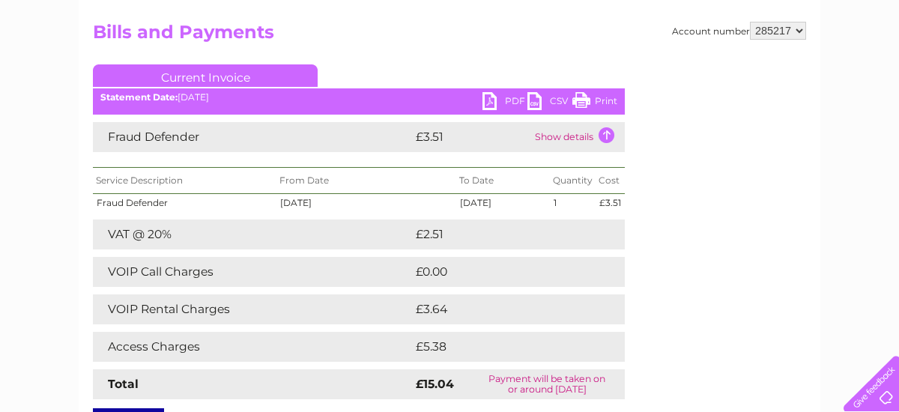  I want to click on td: £0.00, so click(501, 272).